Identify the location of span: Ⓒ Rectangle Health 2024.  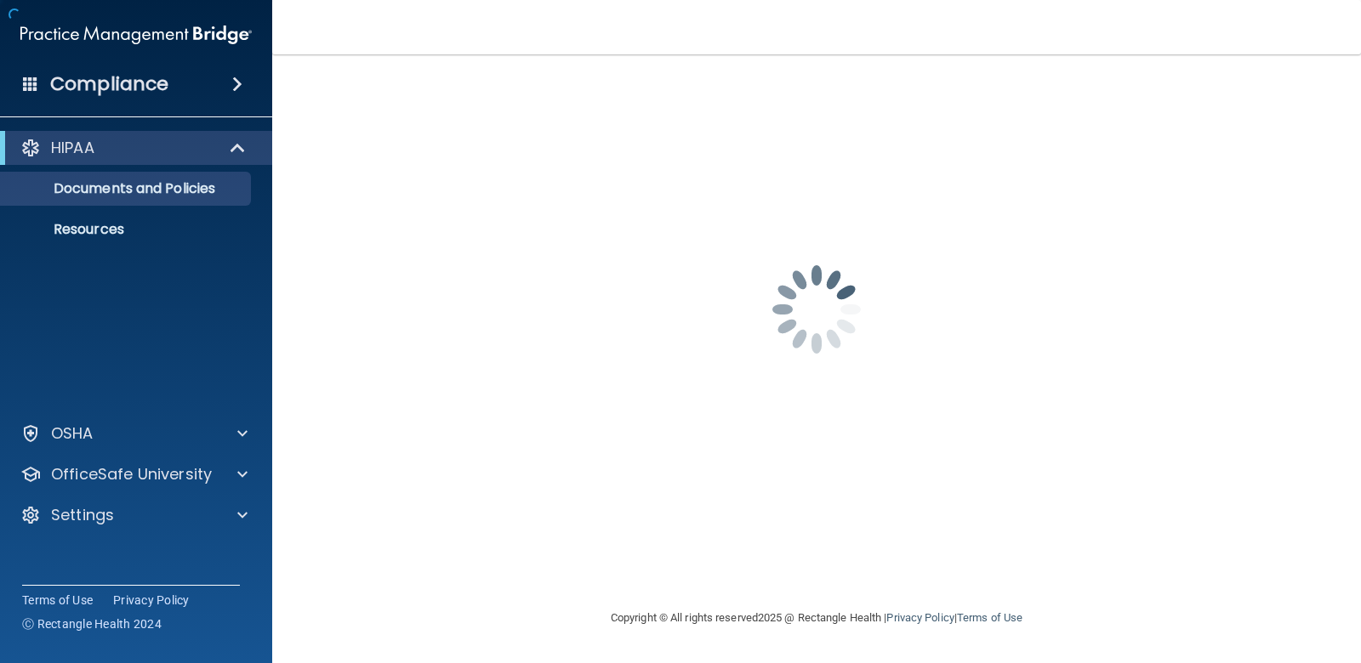
(92, 624).